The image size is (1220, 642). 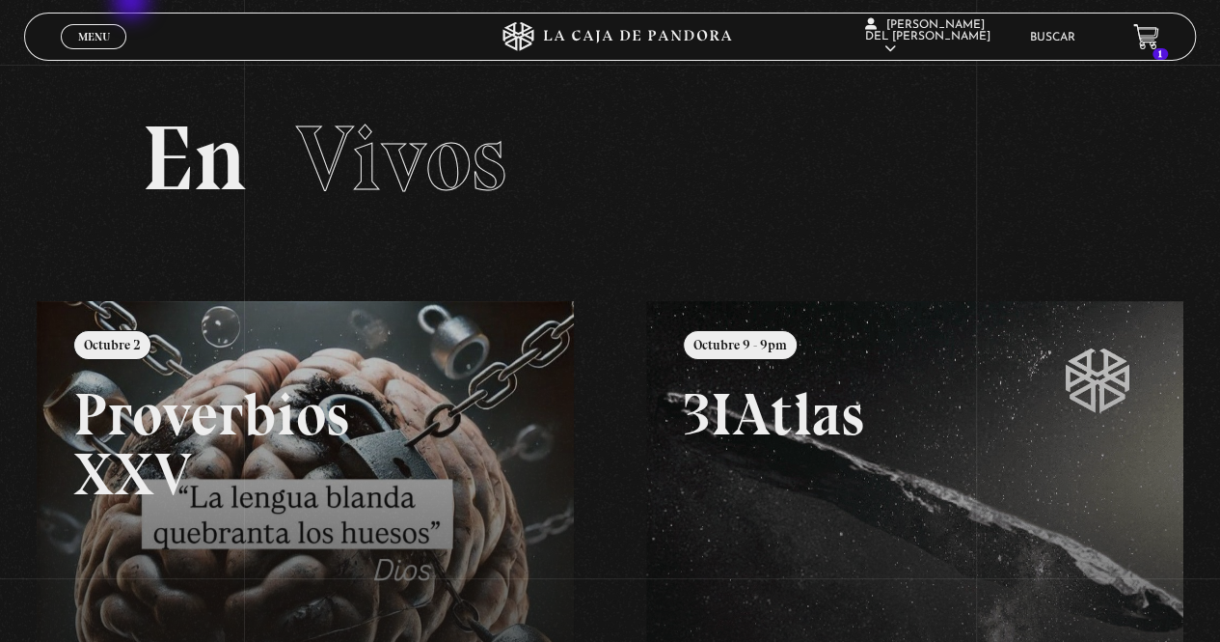 I want to click on span: 1, so click(x=1161, y=54).